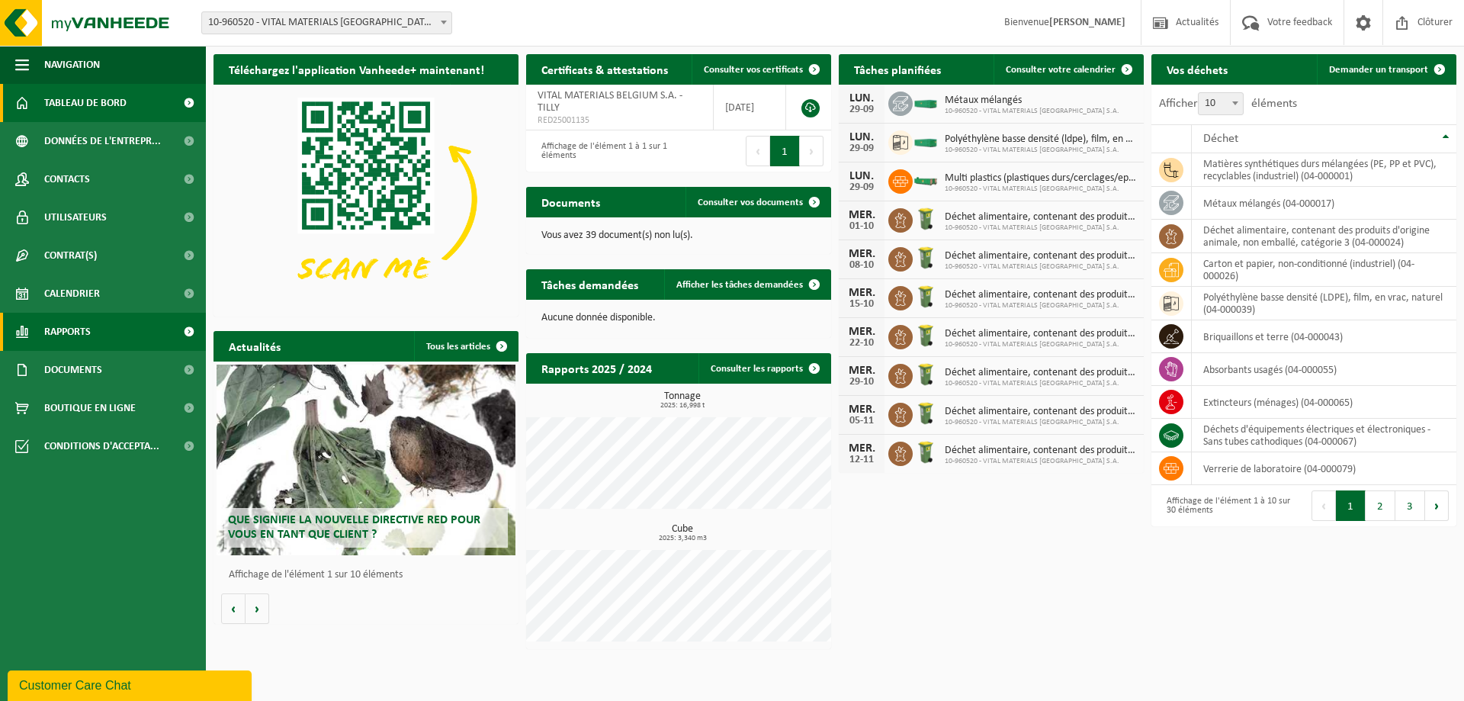  I want to click on span: Demander un transport, so click(1379, 69).